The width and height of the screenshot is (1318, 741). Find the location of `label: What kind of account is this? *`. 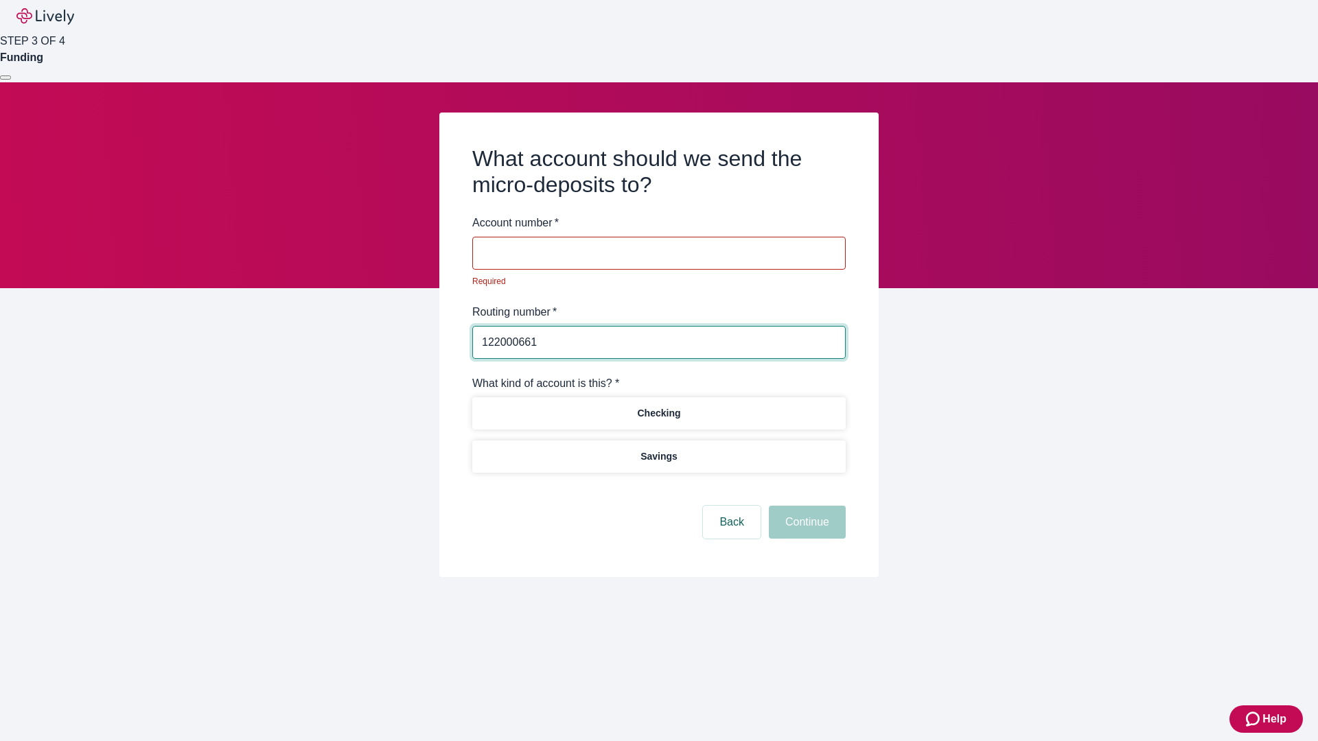

label: What kind of account is this? * is located at coordinates (546, 384).